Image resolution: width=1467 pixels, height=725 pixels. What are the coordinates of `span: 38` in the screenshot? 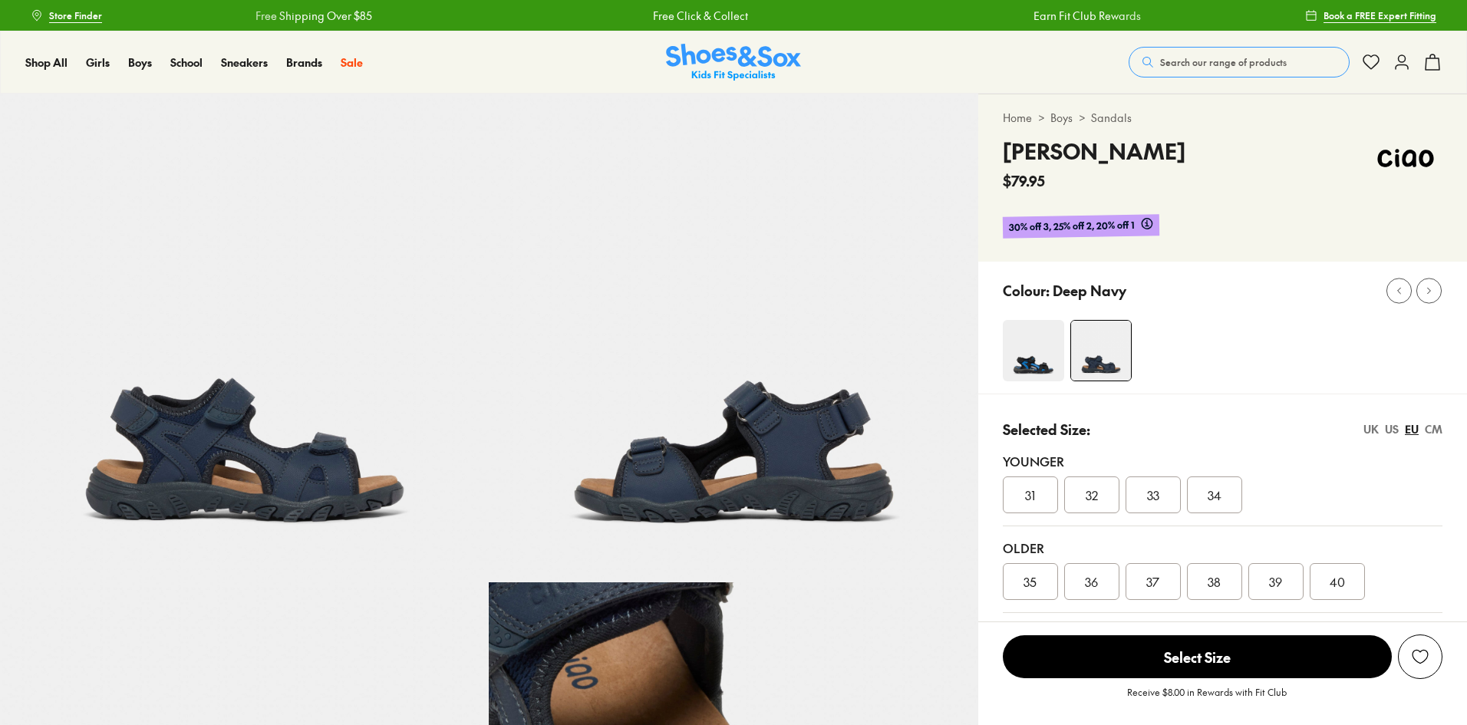 It's located at (1214, 582).